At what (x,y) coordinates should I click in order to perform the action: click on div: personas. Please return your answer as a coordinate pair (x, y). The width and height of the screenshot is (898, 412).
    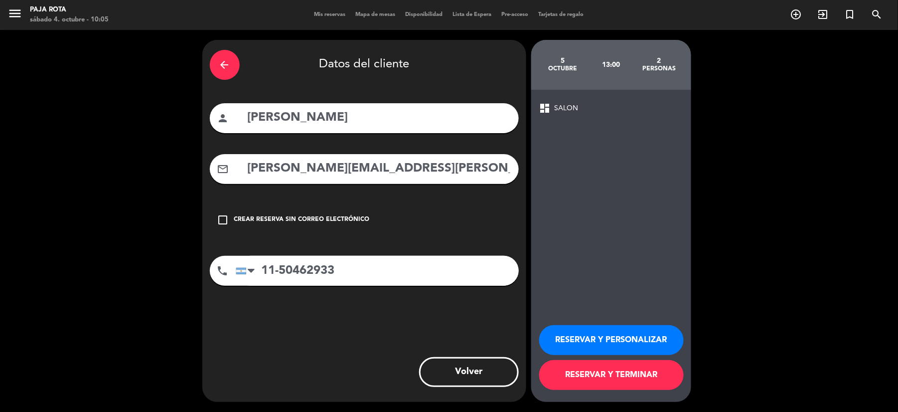
    Looking at the image, I should click on (659, 69).